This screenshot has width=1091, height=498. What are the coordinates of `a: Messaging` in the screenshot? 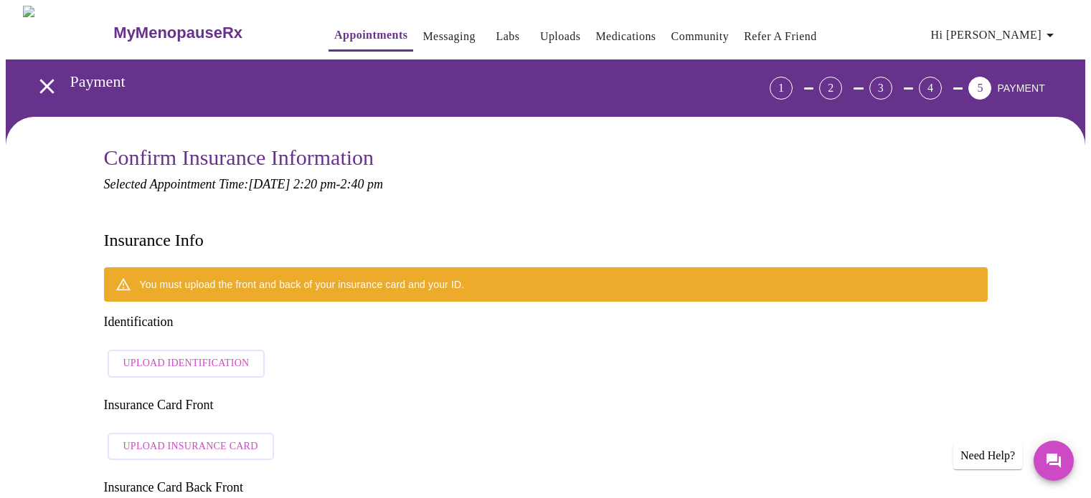 It's located at (448, 37).